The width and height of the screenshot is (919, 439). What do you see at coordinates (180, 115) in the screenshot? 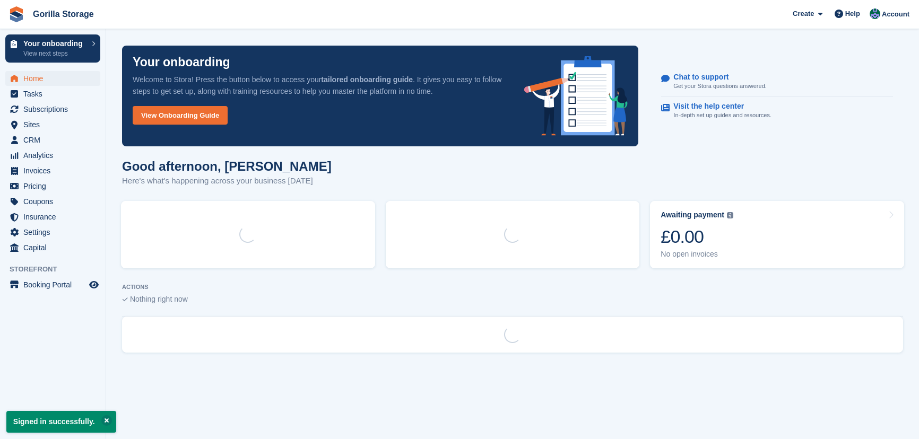
I see `a: View Onboarding Guide` at bounding box center [180, 115].